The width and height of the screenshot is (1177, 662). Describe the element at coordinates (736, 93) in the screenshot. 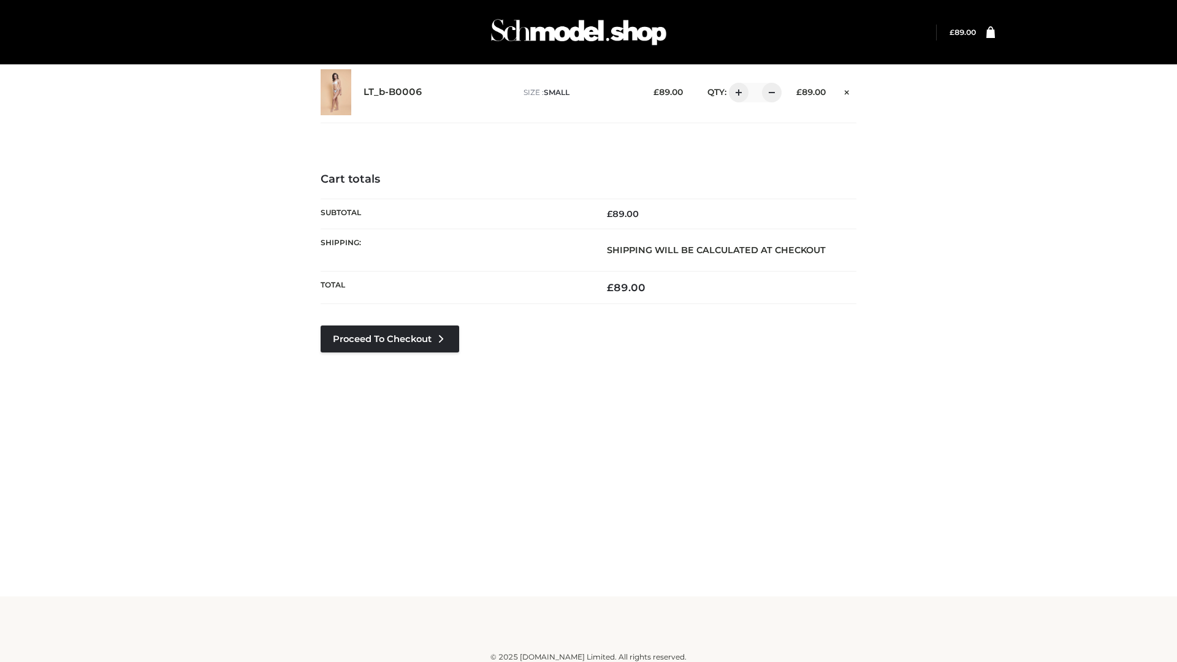

I see `div: QTY:` at that location.